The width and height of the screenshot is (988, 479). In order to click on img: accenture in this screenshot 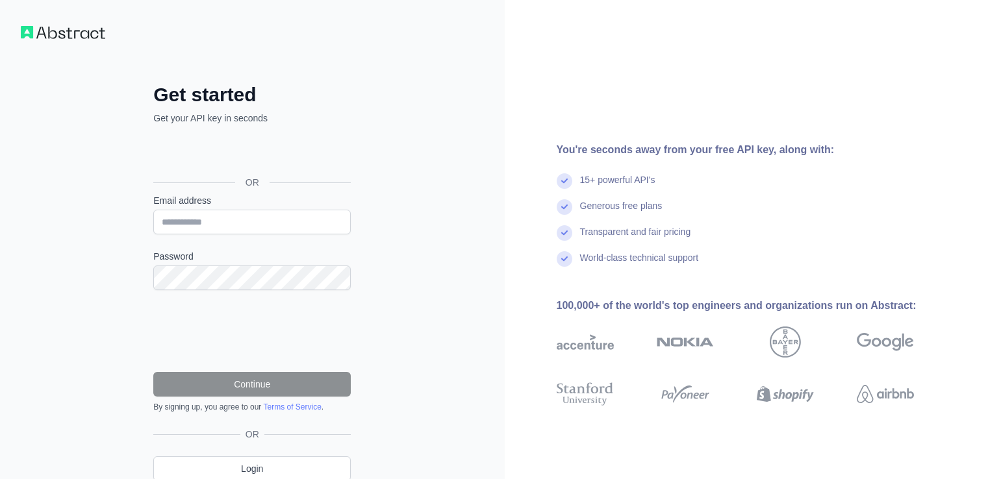, I will do `click(585, 342)`.